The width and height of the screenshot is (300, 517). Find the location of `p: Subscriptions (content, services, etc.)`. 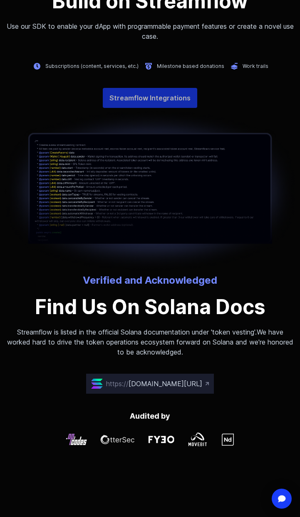

p: Subscriptions (content, services, etc.) is located at coordinates (92, 66).